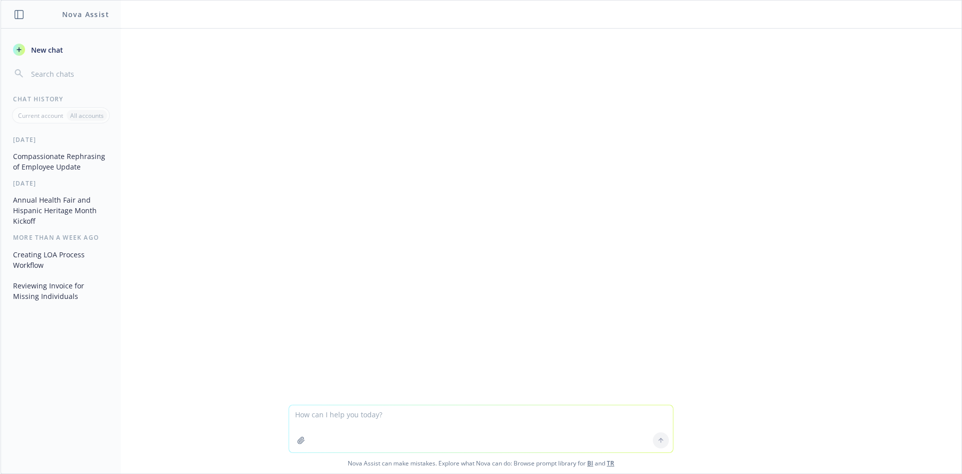  What do you see at coordinates (61, 99) in the screenshot?
I see `div: Chat History` at bounding box center [61, 99].